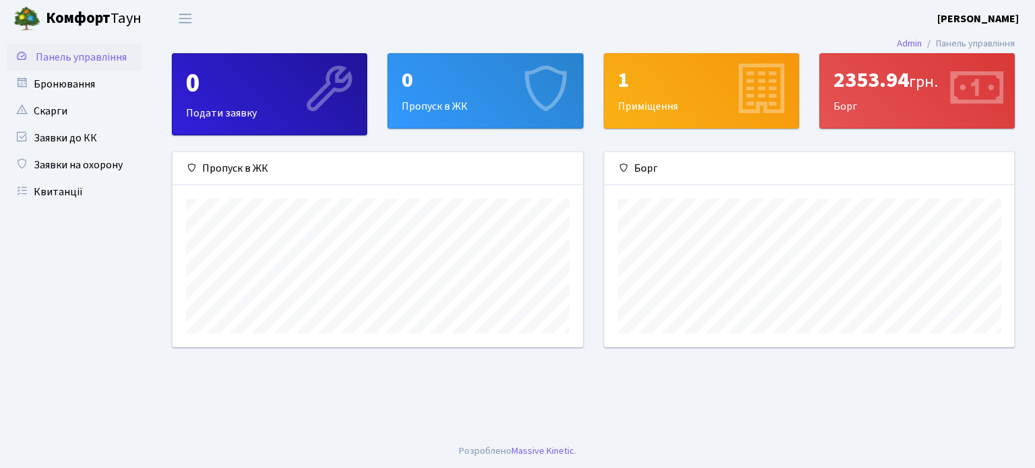 Image resolution: width=1035 pixels, height=468 pixels. Describe the element at coordinates (909, 43) in the screenshot. I see `a: Admin` at that location.